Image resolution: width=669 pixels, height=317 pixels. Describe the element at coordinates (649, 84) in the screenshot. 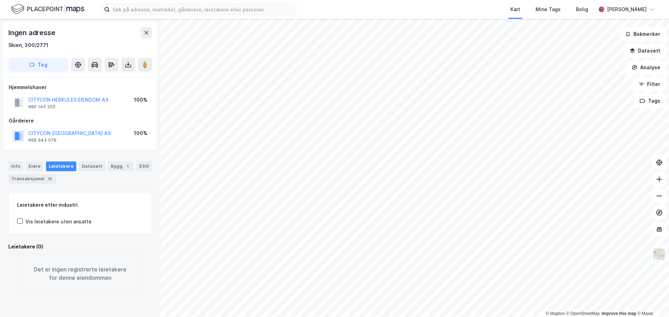

I see `button: Filter` at that location.